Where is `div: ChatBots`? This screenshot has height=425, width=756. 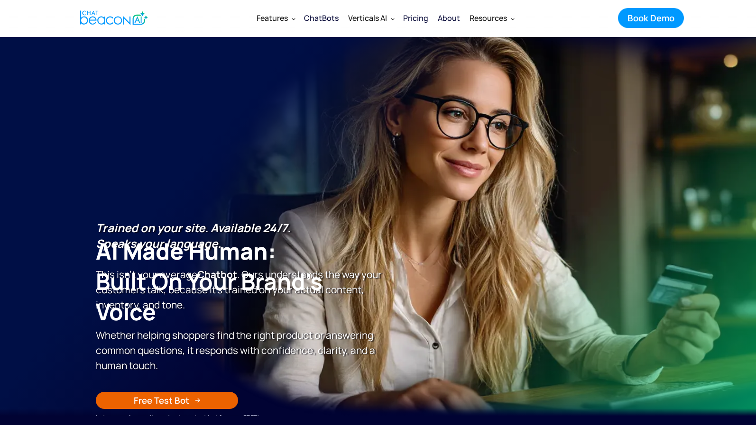 div: ChatBots is located at coordinates (321, 18).